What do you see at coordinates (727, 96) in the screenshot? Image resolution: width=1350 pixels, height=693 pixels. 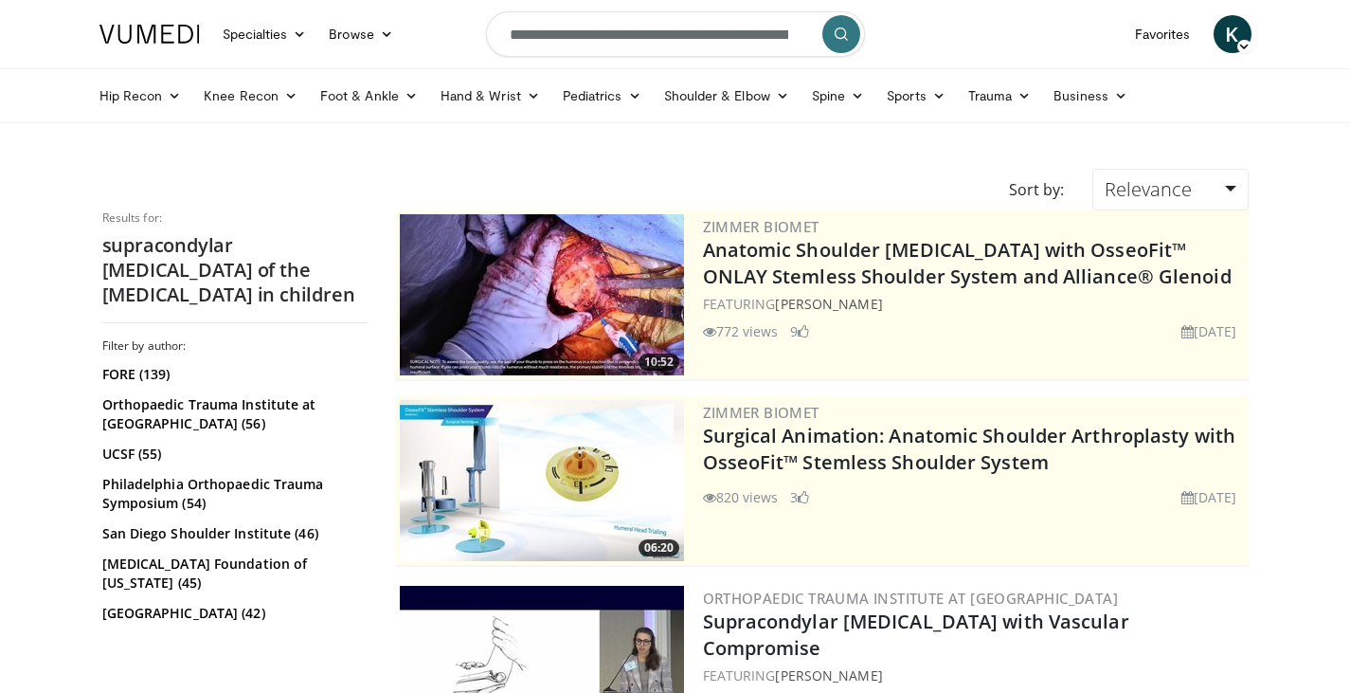 I see `a: Shoulder & Elbow` at bounding box center [727, 96].